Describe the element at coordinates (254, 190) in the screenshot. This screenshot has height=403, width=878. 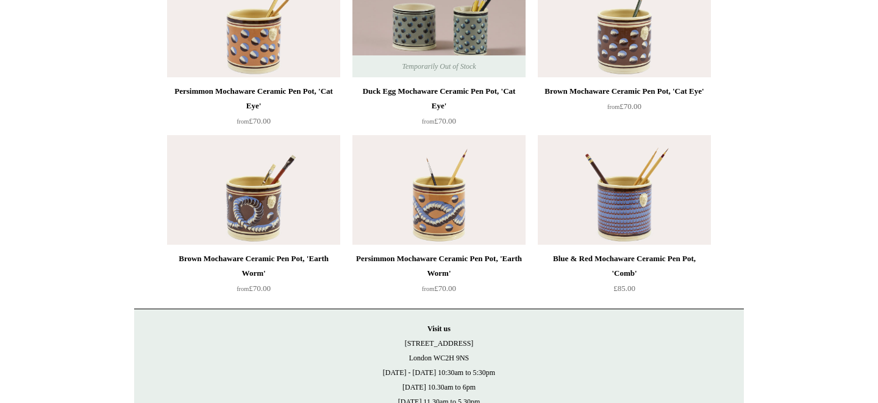
I see `a: Brown Mochaware Ceramic Pen Pot, 'Earth Worm' Brown Mochaware Ceramic Pen Pot, 'Earth Worm'` at that location.